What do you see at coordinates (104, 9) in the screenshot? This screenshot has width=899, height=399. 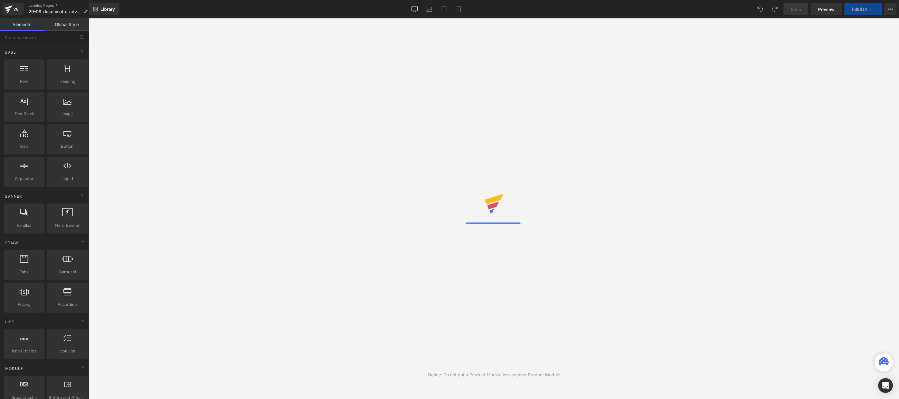 I see `a: New Library` at bounding box center [104, 9].